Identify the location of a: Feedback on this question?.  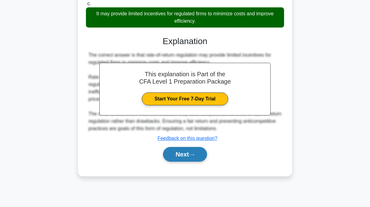
(188, 138).